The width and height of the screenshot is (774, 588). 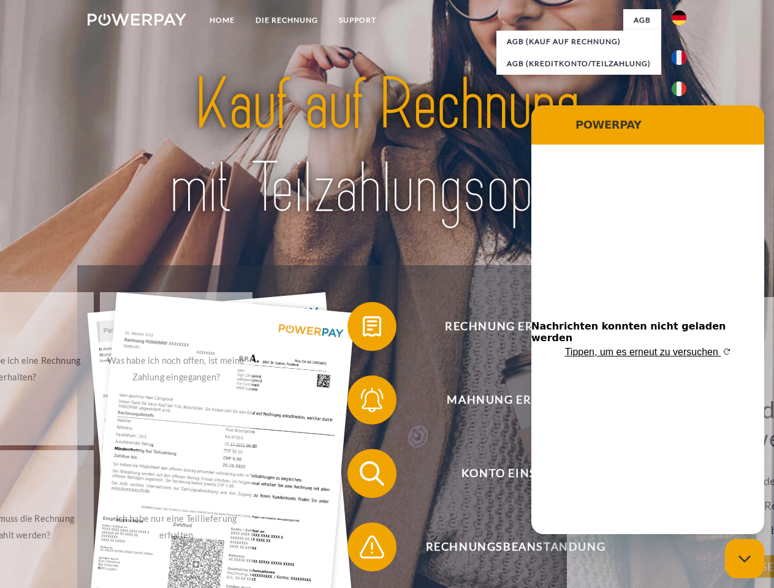 What do you see at coordinates (679, 89) in the screenshot?
I see `img: it` at bounding box center [679, 89].